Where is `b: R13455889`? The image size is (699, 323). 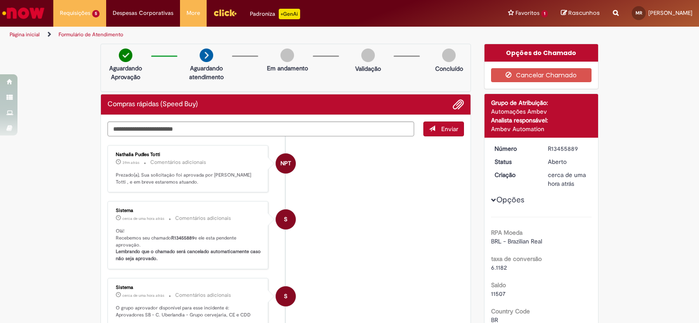
b: R13455889 is located at coordinates (183, 238).